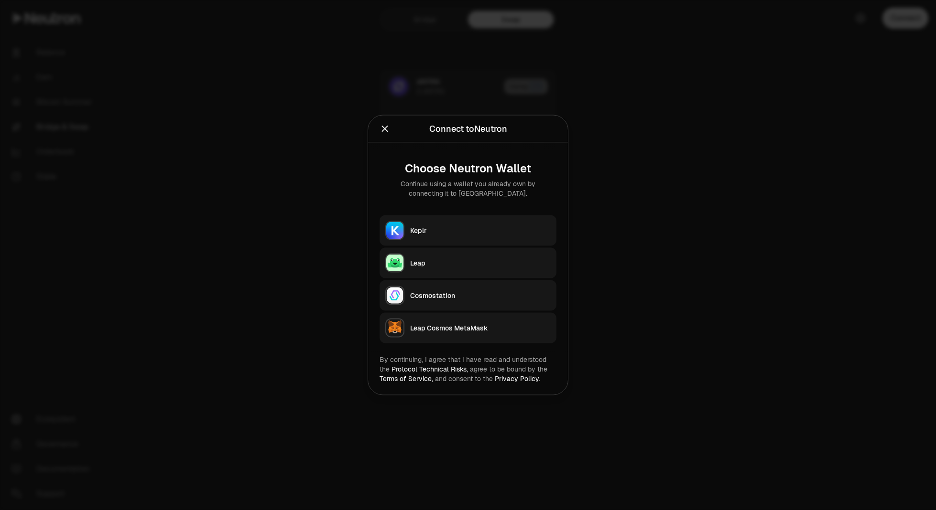 This screenshot has height=510, width=936. Describe the element at coordinates (430, 369) in the screenshot. I see `a: Protocol Technical Risks,` at that location.